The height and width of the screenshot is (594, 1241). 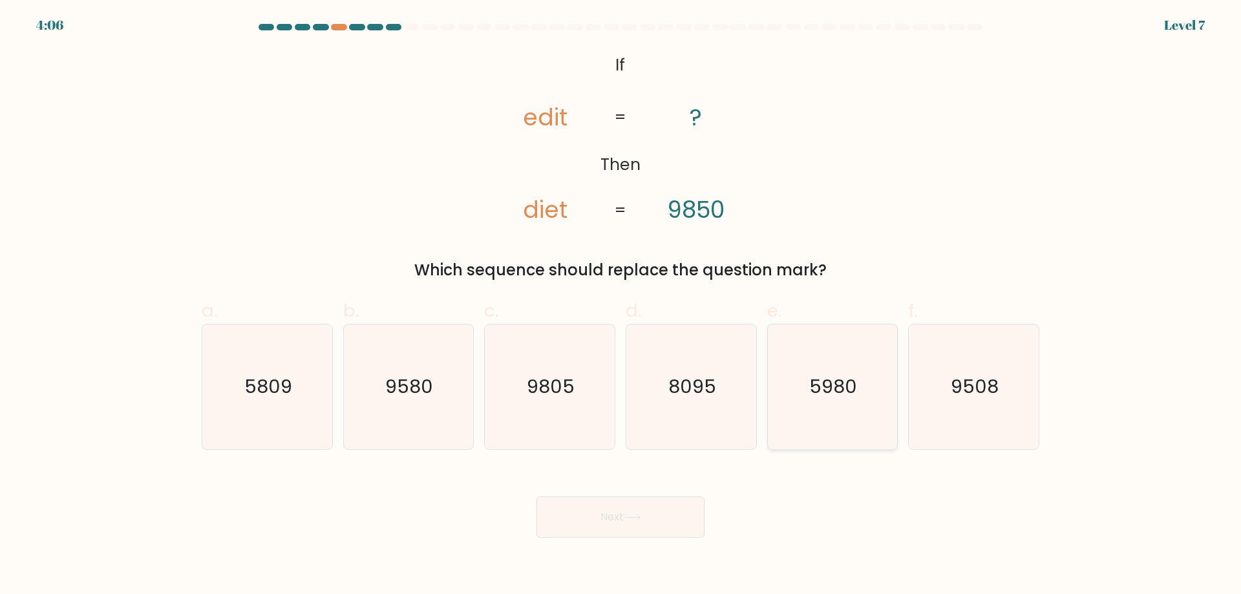 What do you see at coordinates (620, 164) in the screenshot?
I see `tspan: Then` at bounding box center [620, 164].